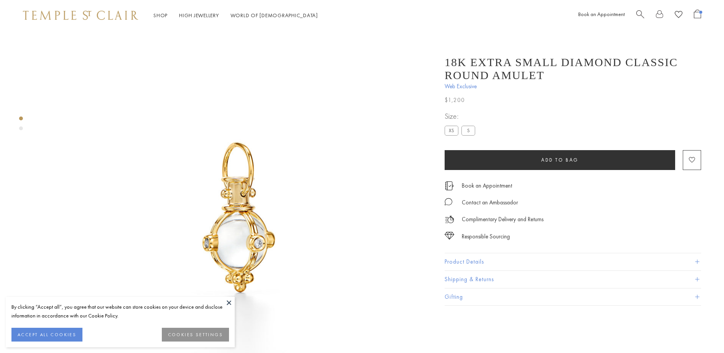 This screenshot has width=724, height=353. I want to click on button: Add to bag, so click(560, 160).